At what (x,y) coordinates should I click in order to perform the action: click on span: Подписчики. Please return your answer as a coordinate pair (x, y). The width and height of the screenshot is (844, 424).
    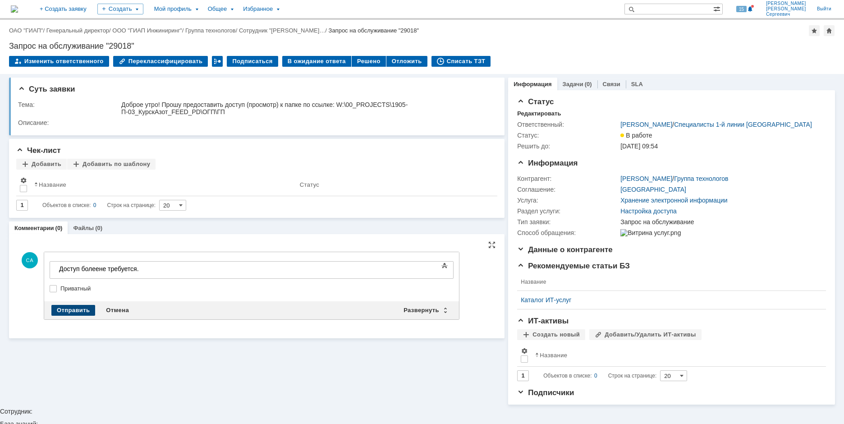
    Looking at the image, I should click on (546, 392).